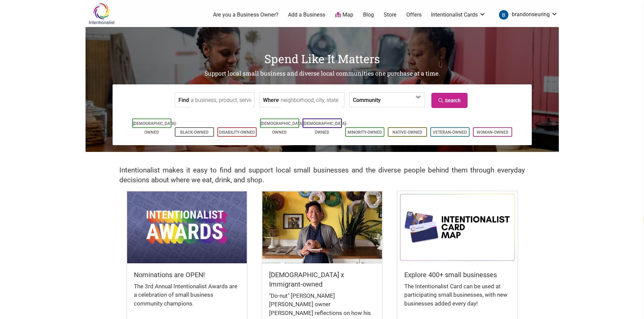 Image resolution: width=644 pixels, height=319 pixels. I want to click on label: Community, so click(367, 100).